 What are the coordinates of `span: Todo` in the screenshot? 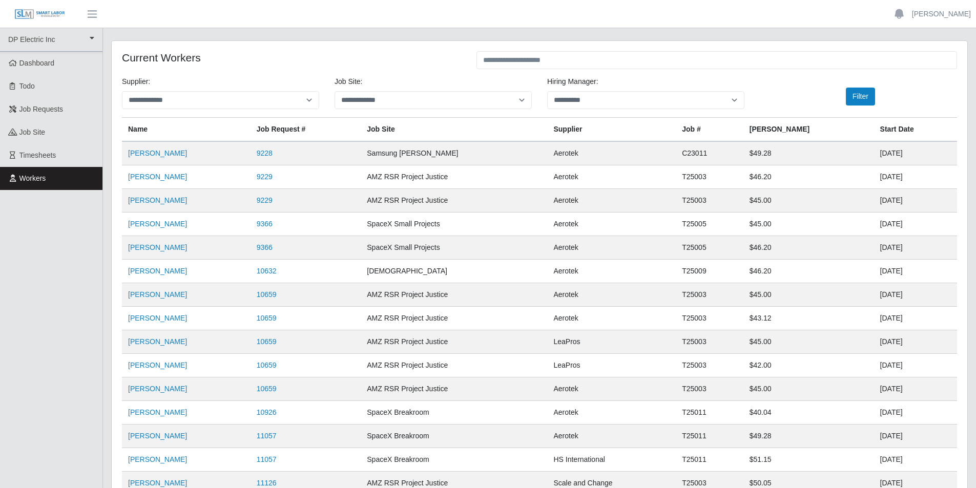 It's located at (27, 86).